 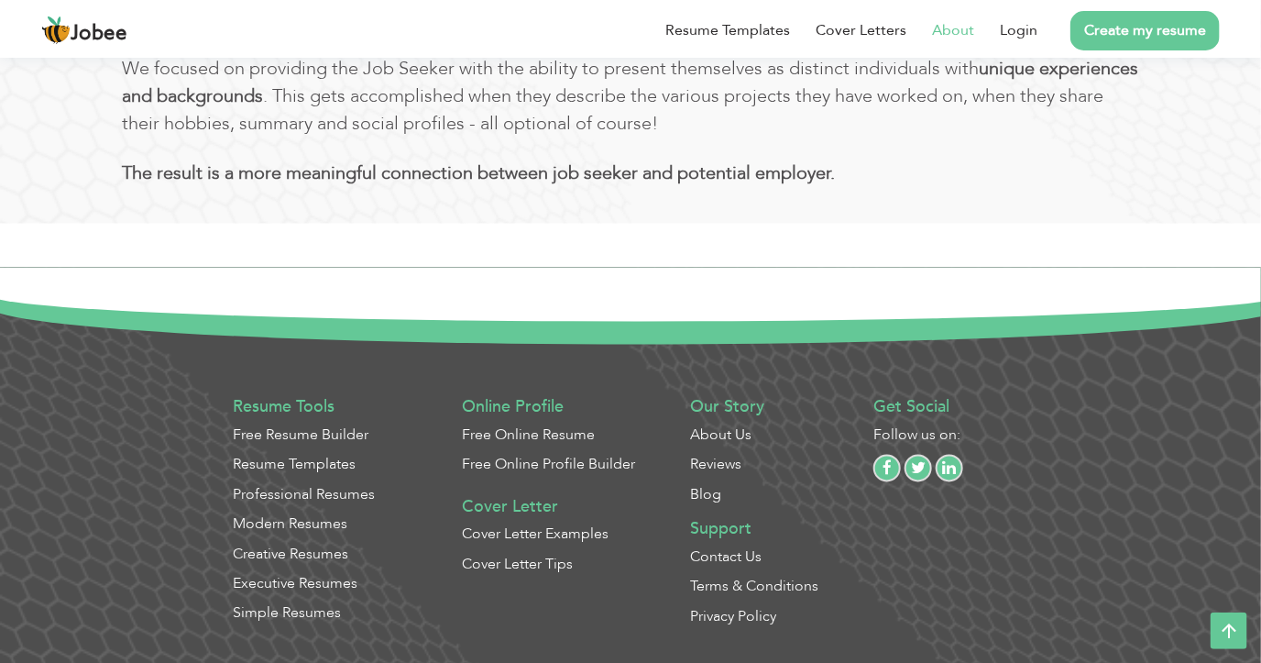 What do you see at coordinates (979, 435) in the screenshot?
I see `p: Follow us on:` at bounding box center [979, 435].